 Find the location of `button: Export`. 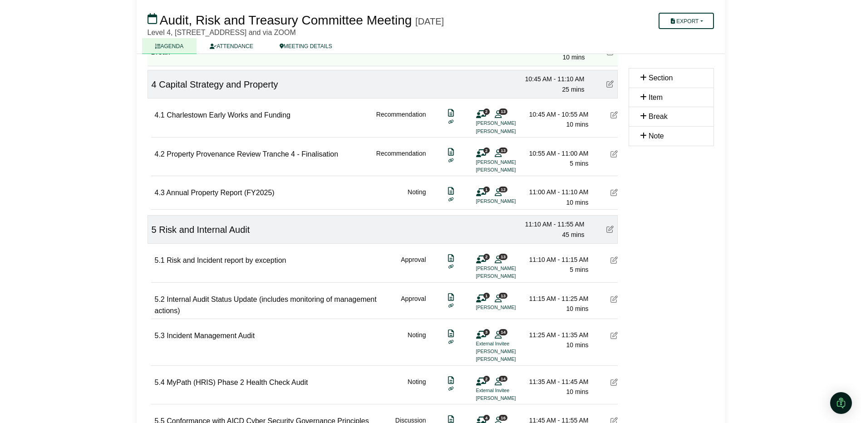

button: Export is located at coordinates (686, 21).